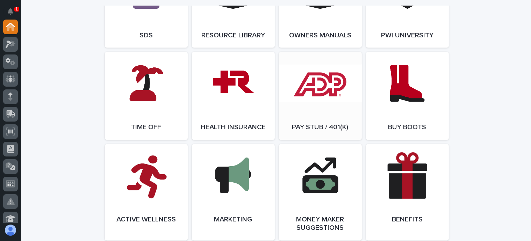 The height and width of the screenshot is (241, 531). I want to click on div: Notifications1, so click(13, 14).